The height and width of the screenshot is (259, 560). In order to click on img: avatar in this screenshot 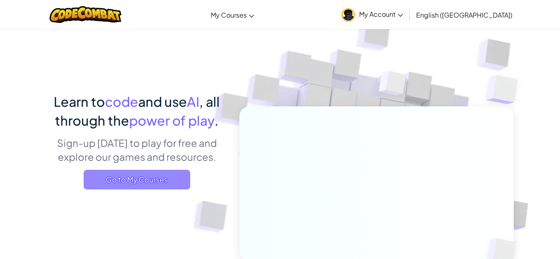, I will do `click(348, 15)`.